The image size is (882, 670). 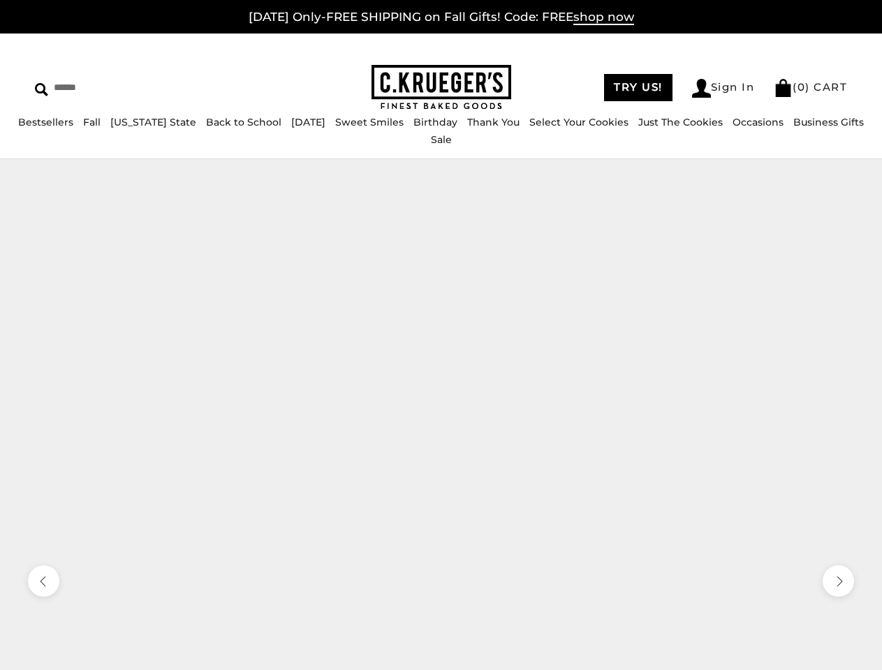 What do you see at coordinates (783, 88) in the screenshot?
I see `img: Bag` at bounding box center [783, 88].